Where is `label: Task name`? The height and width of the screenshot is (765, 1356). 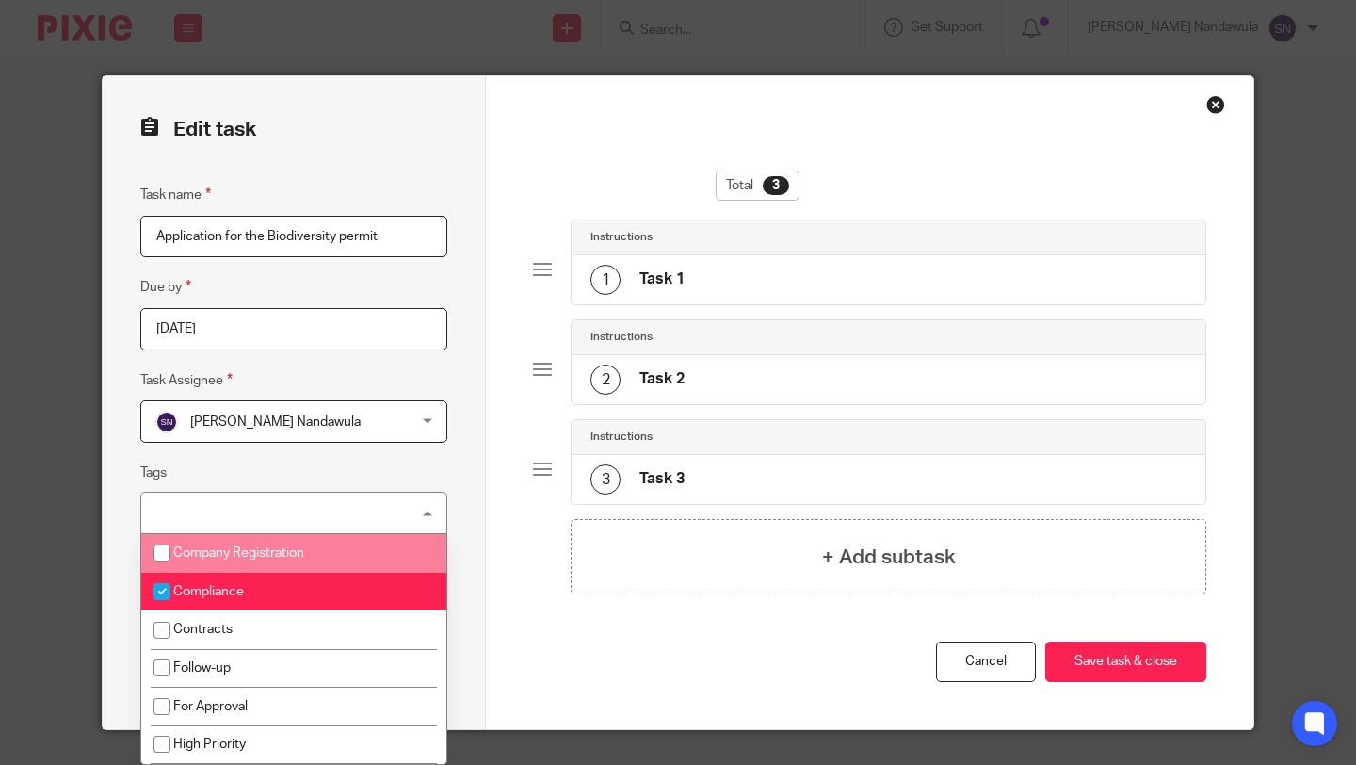 label: Task name is located at coordinates (175, 194).